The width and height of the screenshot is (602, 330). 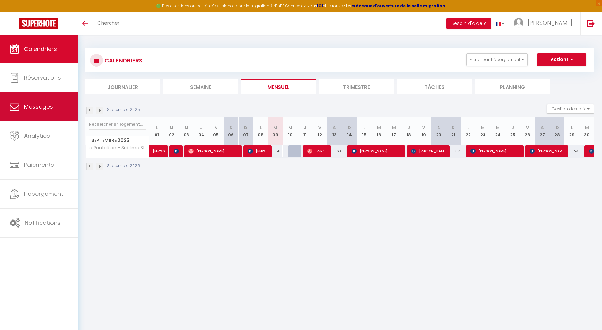 I want to click on th: 19, so click(x=423, y=131).